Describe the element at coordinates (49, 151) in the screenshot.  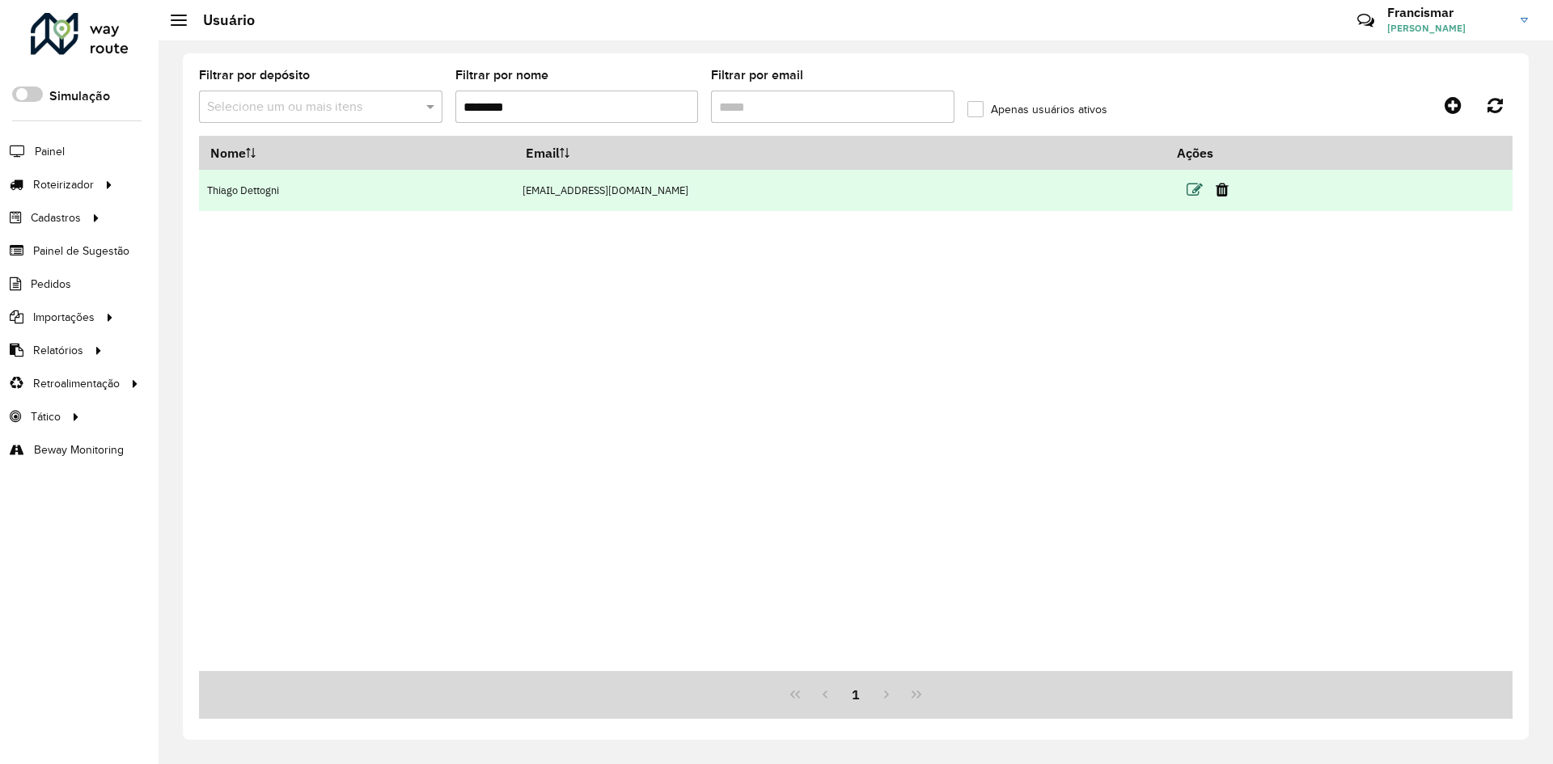
I see `span: Painel` at that location.